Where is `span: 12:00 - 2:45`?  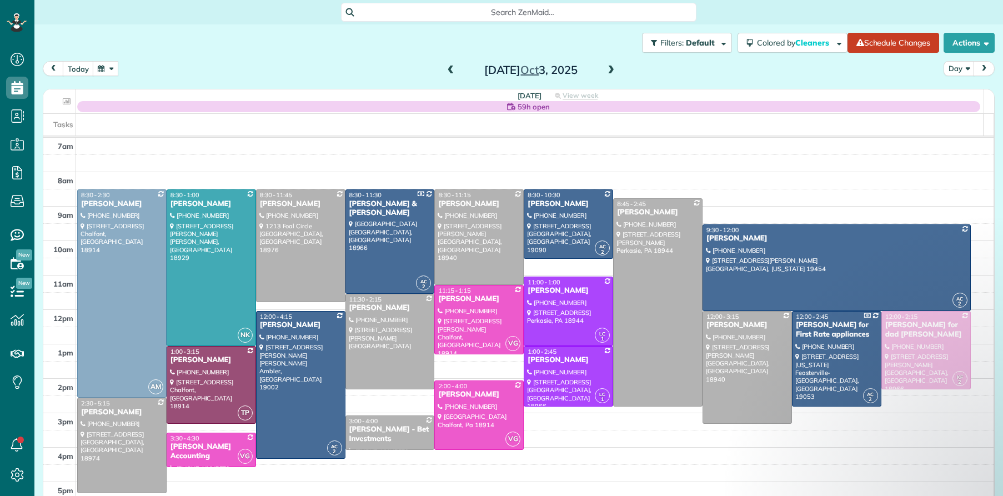 span: 12:00 - 2:45 is located at coordinates (812, 317).